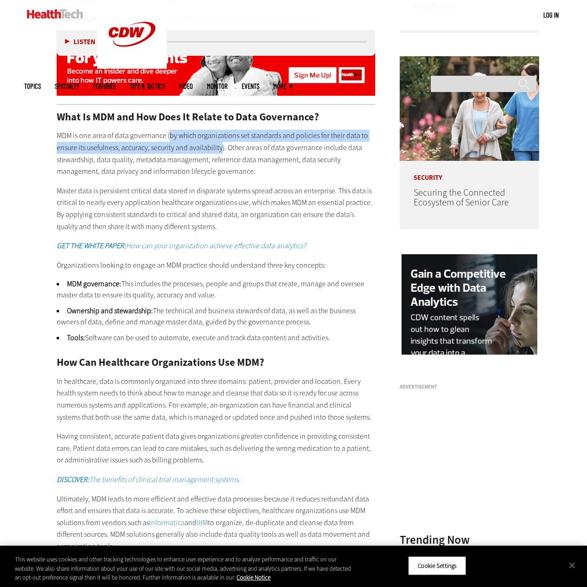  What do you see at coordinates (167, 522) in the screenshot?
I see `a: Informatica` at bounding box center [167, 522].